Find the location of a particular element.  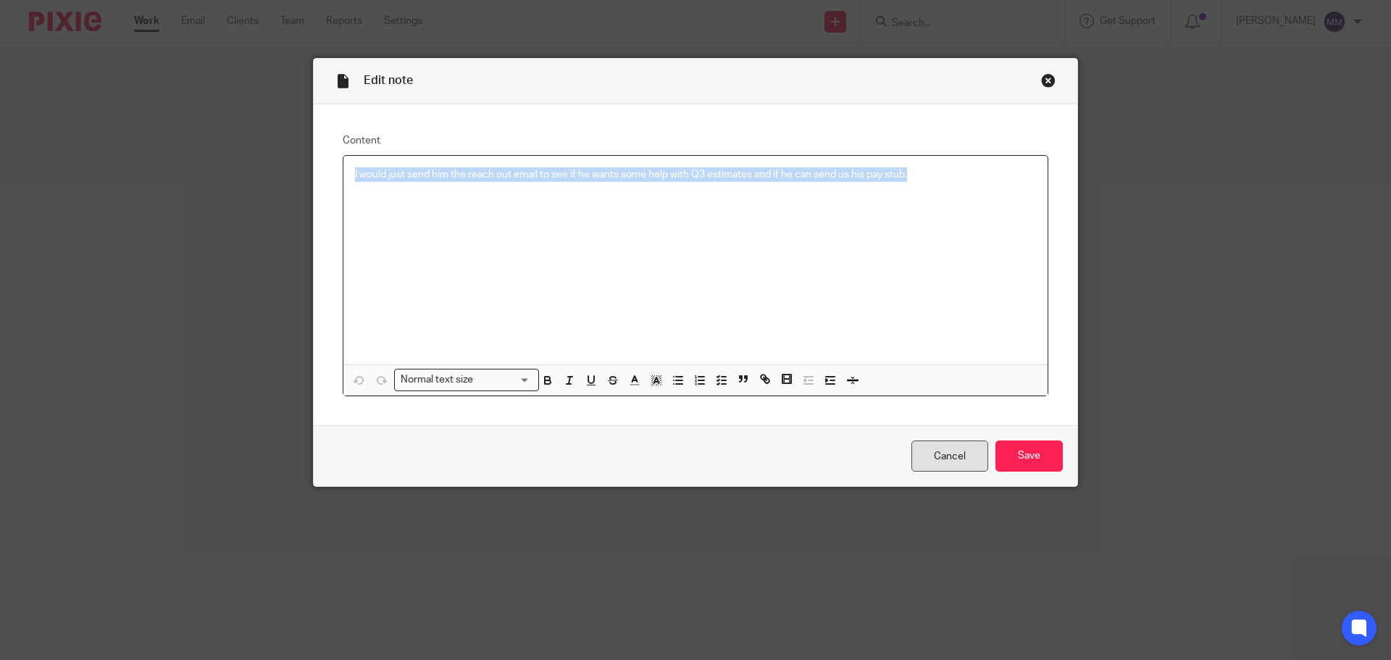

div: Search for option is located at coordinates (467, 380).